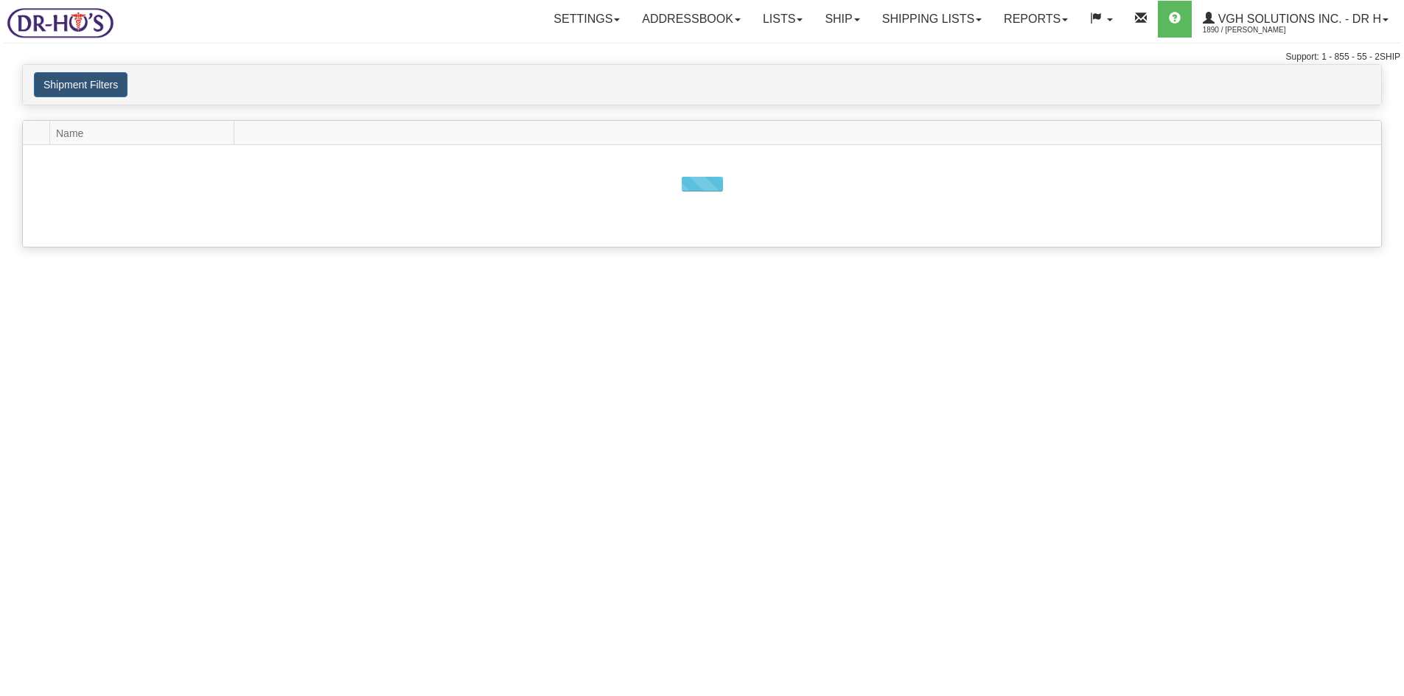 Image resolution: width=1404 pixels, height=696 pixels. I want to click on div: Support: 1 - 855 - 55 - 2SHIP, so click(701, 57).